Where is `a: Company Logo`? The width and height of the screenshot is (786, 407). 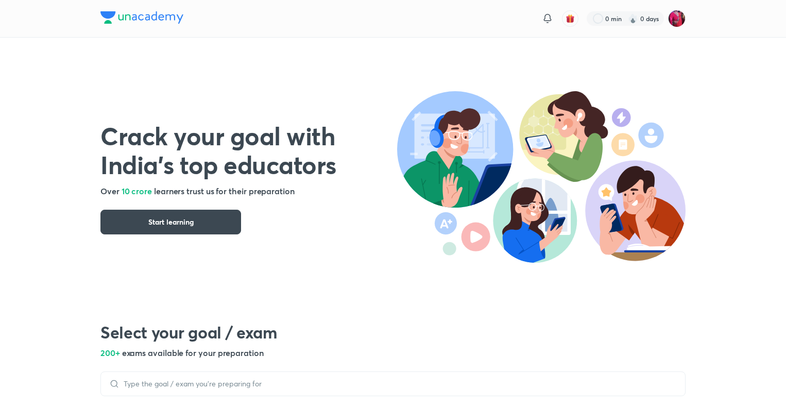
a: Company Logo is located at coordinates (142, 19).